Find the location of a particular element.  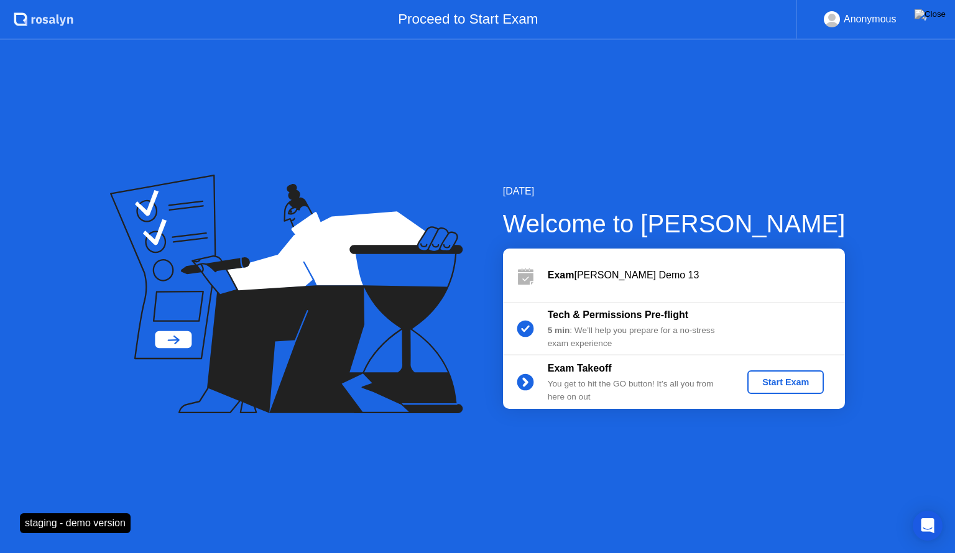

b: Tech & Permissions Pre-flight is located at coordinates (618, 315).